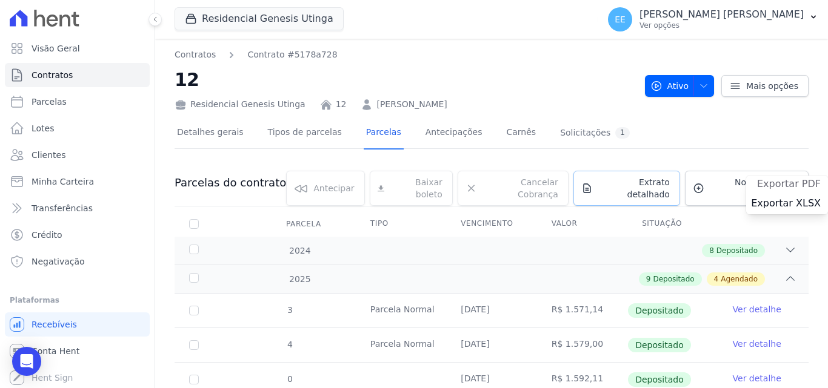  Describe the element at coordinates (721, 25) in the screenshot. I see `p: Ver opções` at that location.